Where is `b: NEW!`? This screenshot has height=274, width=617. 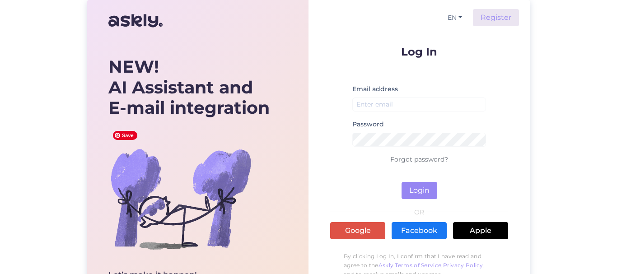 b: NEW! is located at coordinates (134, 66).